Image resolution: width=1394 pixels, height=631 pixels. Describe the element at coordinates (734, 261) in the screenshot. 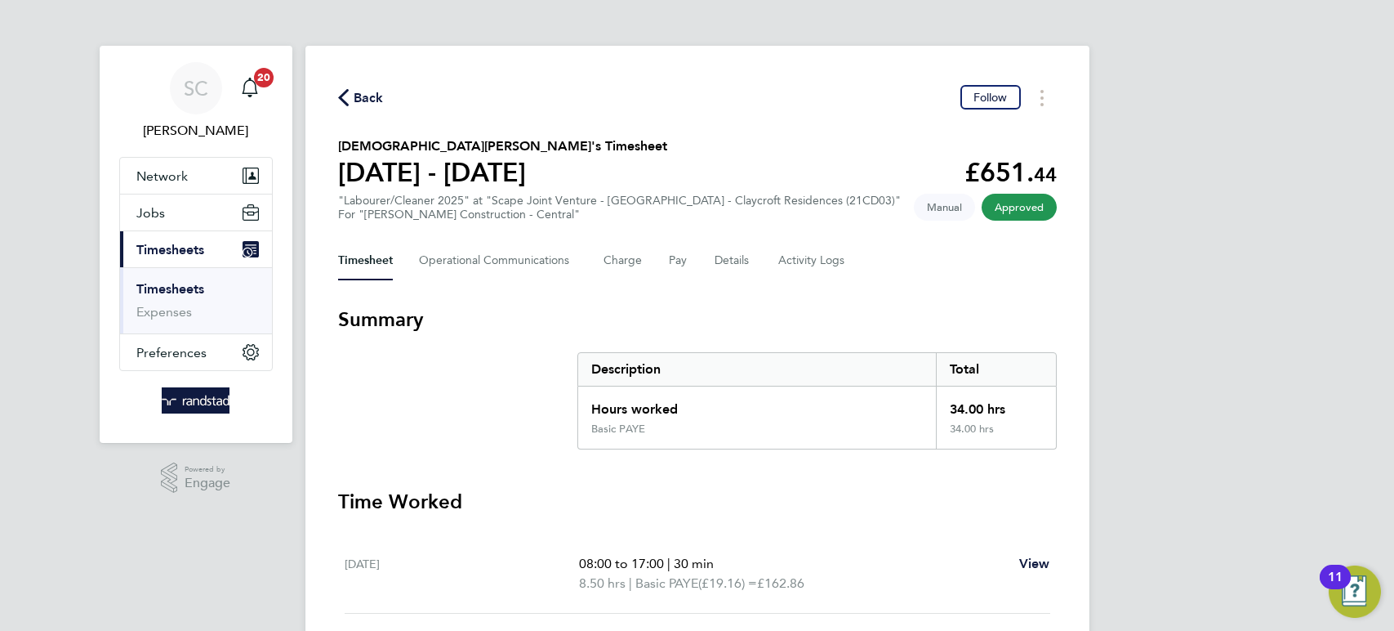

I see `button: Details` at that location.